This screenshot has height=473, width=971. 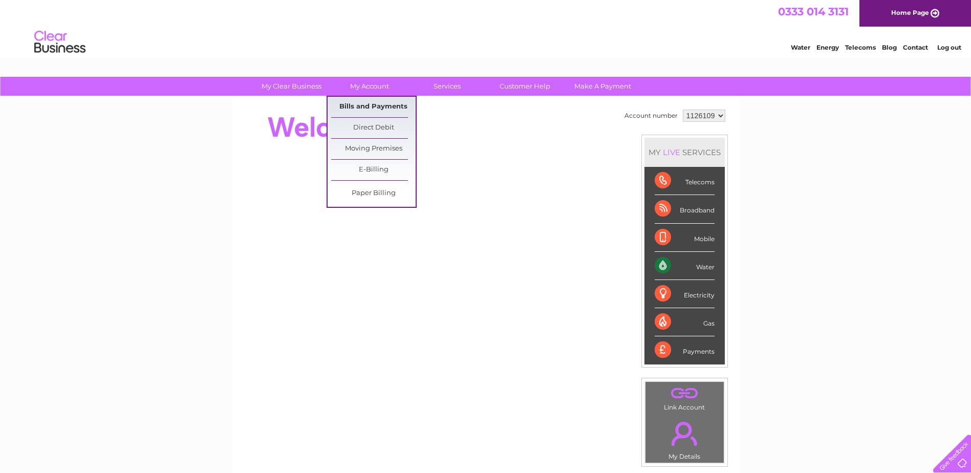 I want to click on td: My Details, so click(x=685, y=438).